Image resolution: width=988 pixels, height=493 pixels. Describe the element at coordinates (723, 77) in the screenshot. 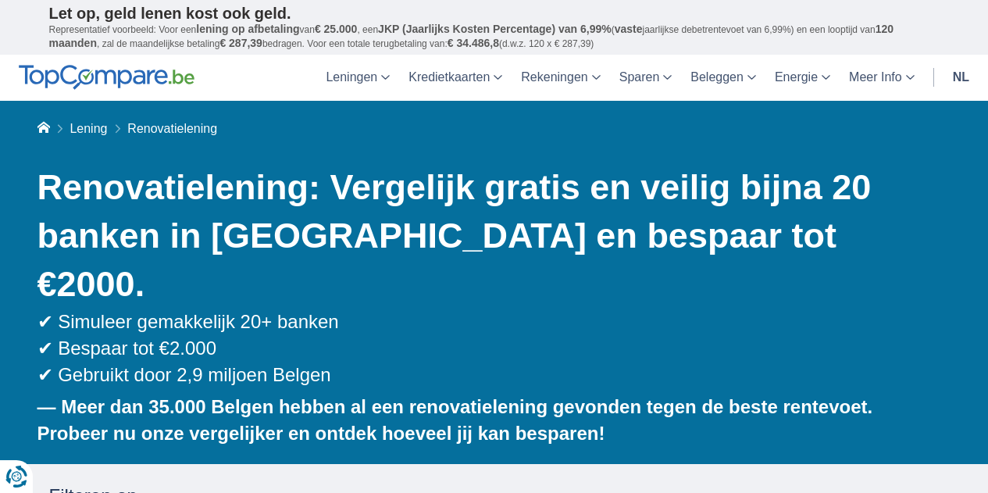

I see `a: Beleggen` at that location.